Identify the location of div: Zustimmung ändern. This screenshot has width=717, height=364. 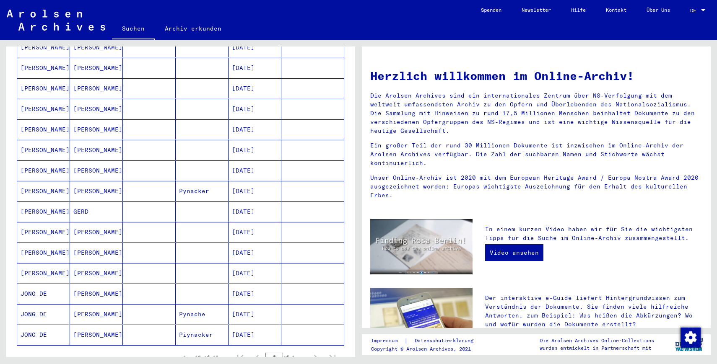
(690, 337).